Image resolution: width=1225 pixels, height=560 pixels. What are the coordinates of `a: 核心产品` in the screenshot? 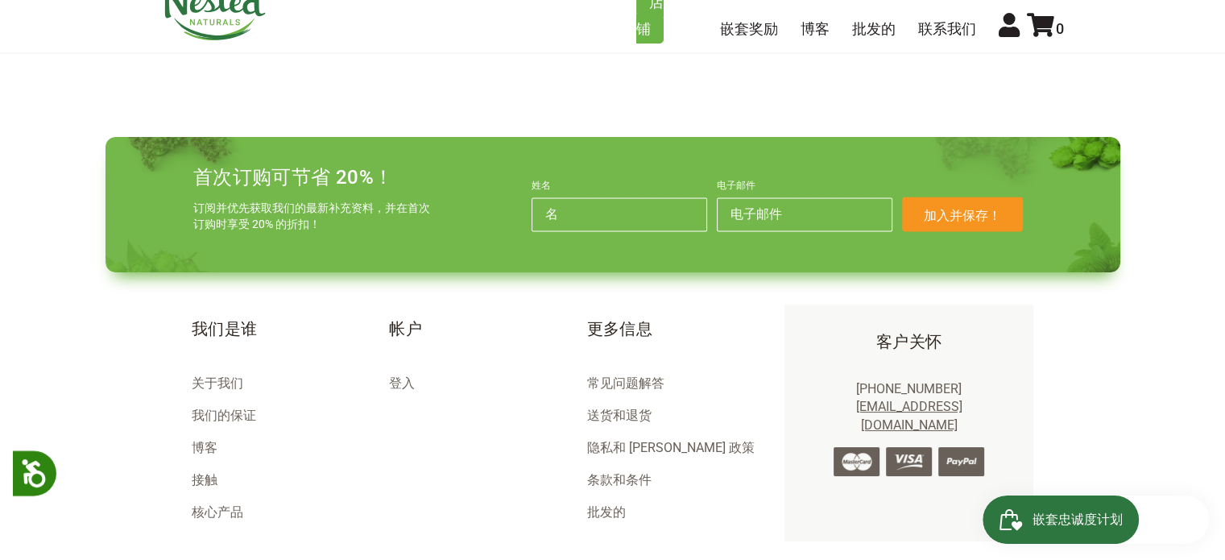 It's located at (218, 512).